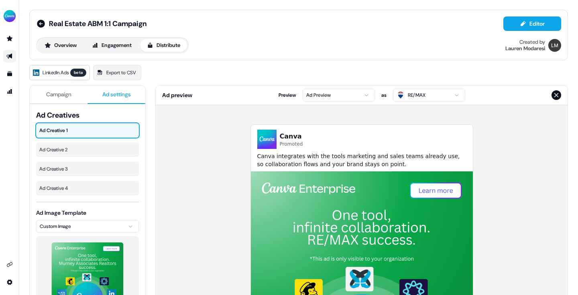  I want to click on button: Distribute, so click(163, 45).